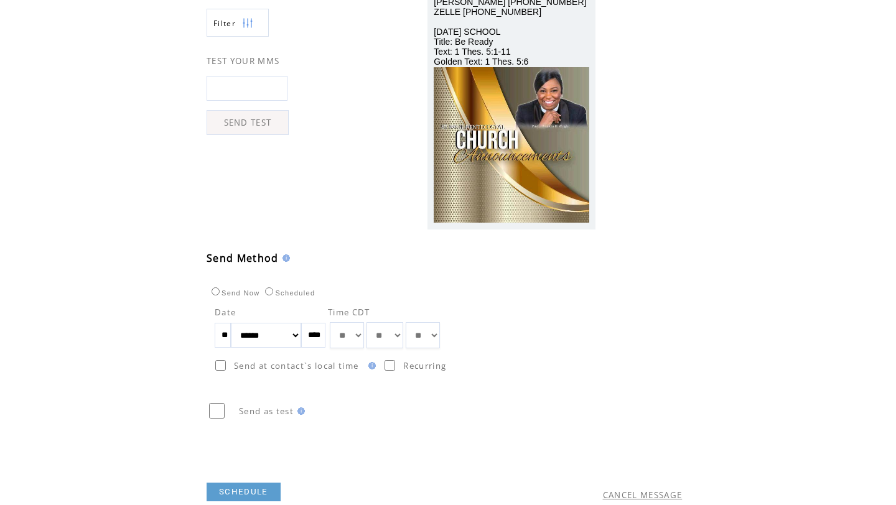 The width and height of the screenshot is (896, 505). Describe the element at coordinates (349, 312) in the screenshot. I see `span: Time CDT` at that location.